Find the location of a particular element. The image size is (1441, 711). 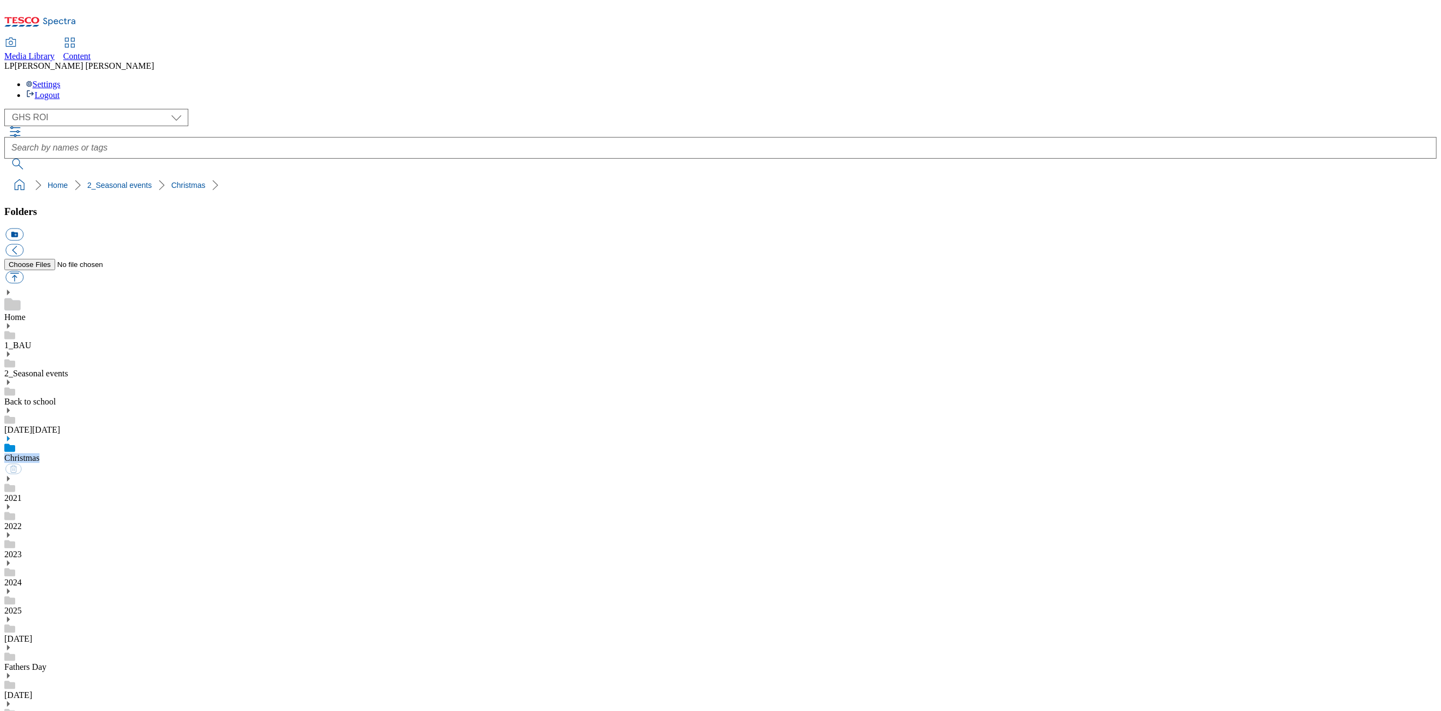

a: Fathers Day is located at coordinates (25, 666).